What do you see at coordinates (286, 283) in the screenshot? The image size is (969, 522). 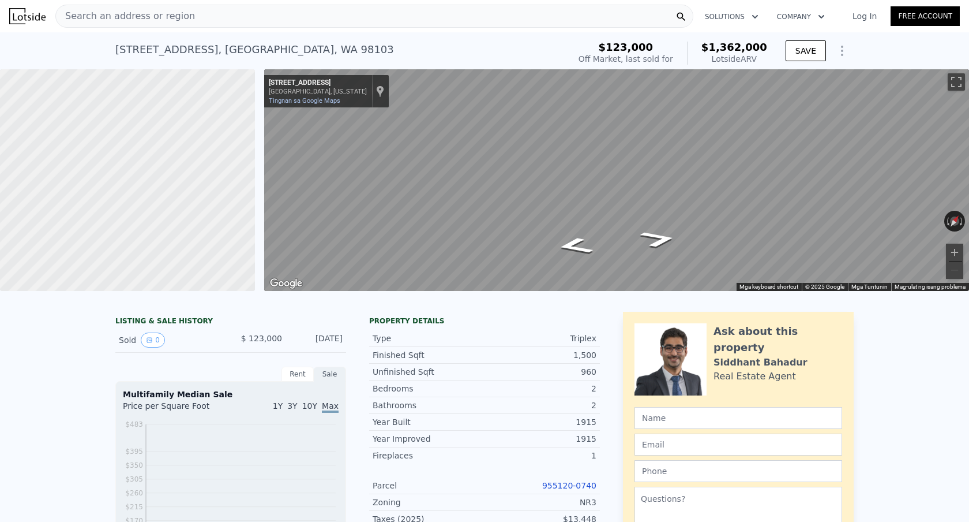 I see `img: Google` at bounding box center [286, 283].